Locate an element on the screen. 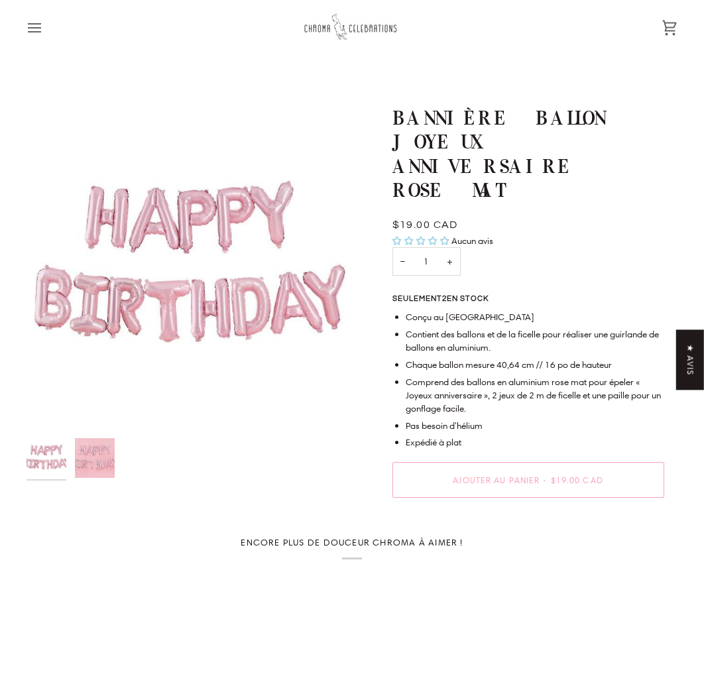  span: Pas besoin d'hélium is located at coordinates (444, 425).